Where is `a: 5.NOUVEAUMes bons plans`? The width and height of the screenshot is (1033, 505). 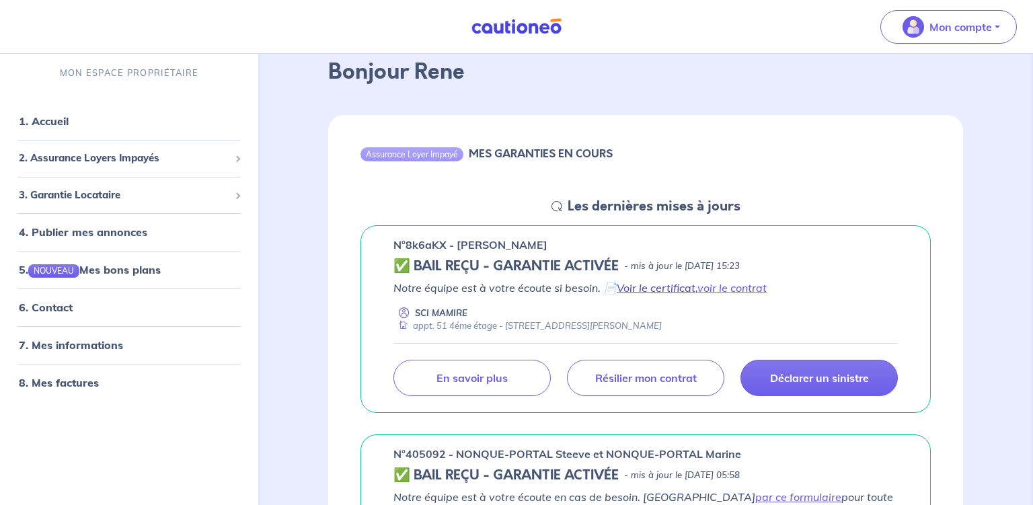
a: 5.NOUVEAUMes bons plans is located at coordinates (89, 270).